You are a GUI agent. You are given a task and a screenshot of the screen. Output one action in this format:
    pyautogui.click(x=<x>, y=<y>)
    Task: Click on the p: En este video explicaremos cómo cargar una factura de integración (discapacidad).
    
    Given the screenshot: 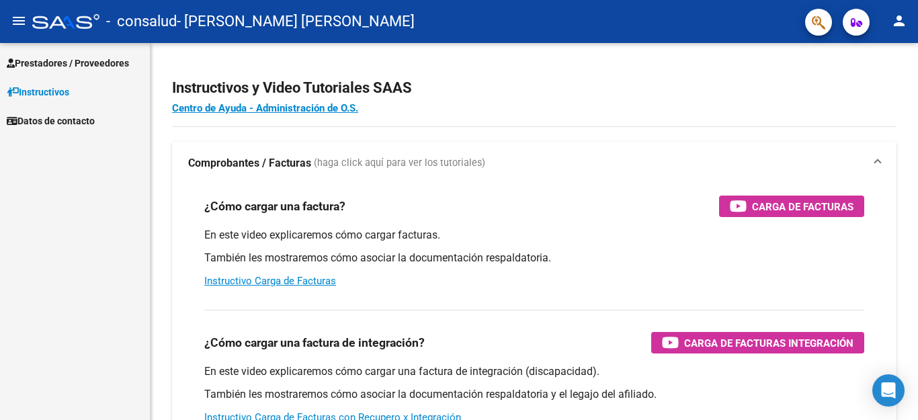 What is the action you would take?
    pyautogui.click(x=534, y=372)
    